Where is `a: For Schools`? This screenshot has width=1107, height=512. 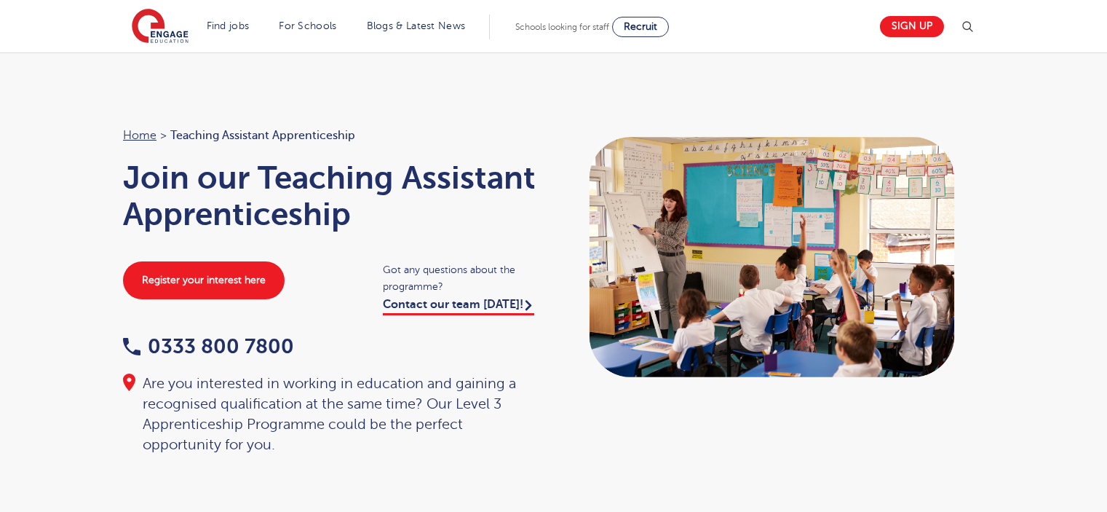 a: For Schools is located at coordinates (307, 25).